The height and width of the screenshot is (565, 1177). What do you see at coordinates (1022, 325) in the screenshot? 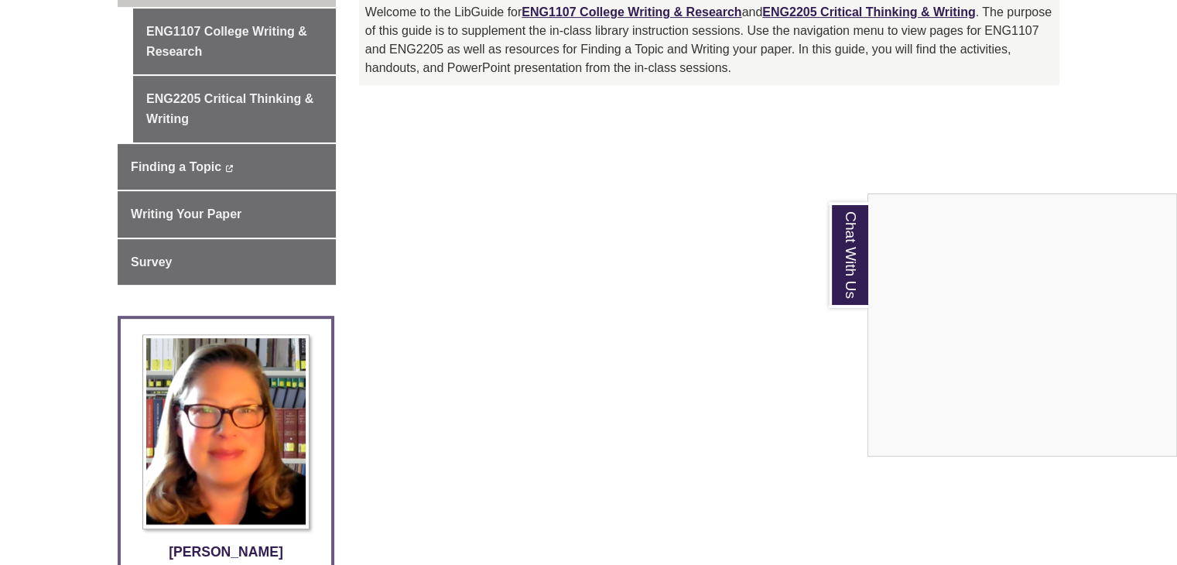
I see `div: Chat With Us` at bounding box center [1022, 325].